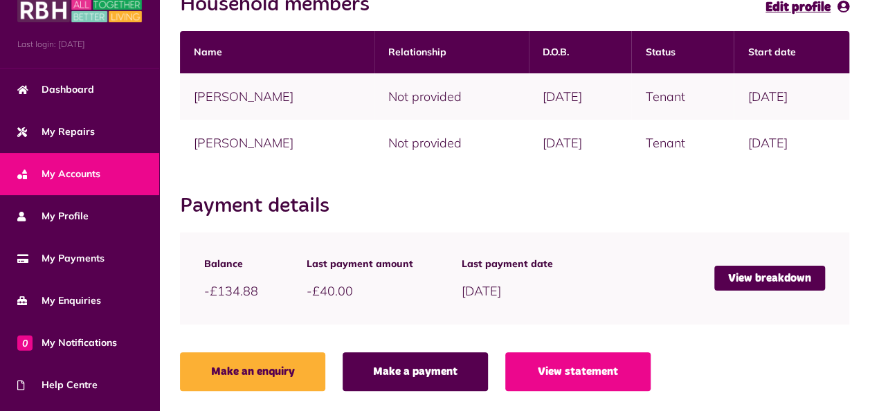 The width and height of the screenshot is (870, 411). Describe the element at coordinates (507, 264) in the screenshot. I see `span: Last payment date` at that location.